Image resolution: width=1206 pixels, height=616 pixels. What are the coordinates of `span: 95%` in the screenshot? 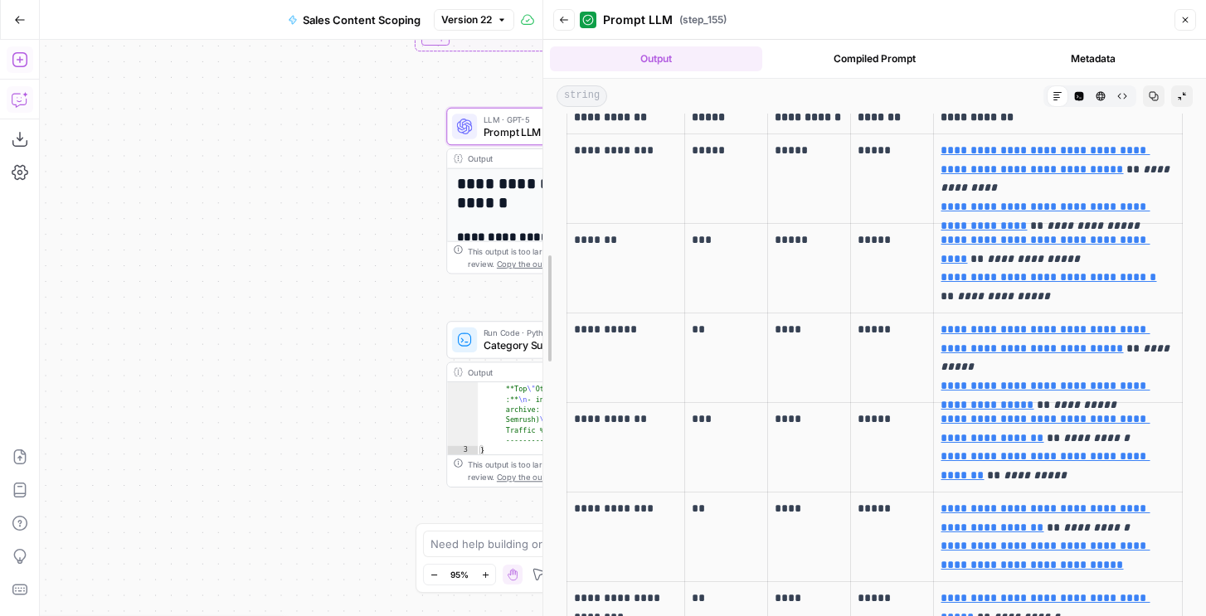 It's located at (459, 575).